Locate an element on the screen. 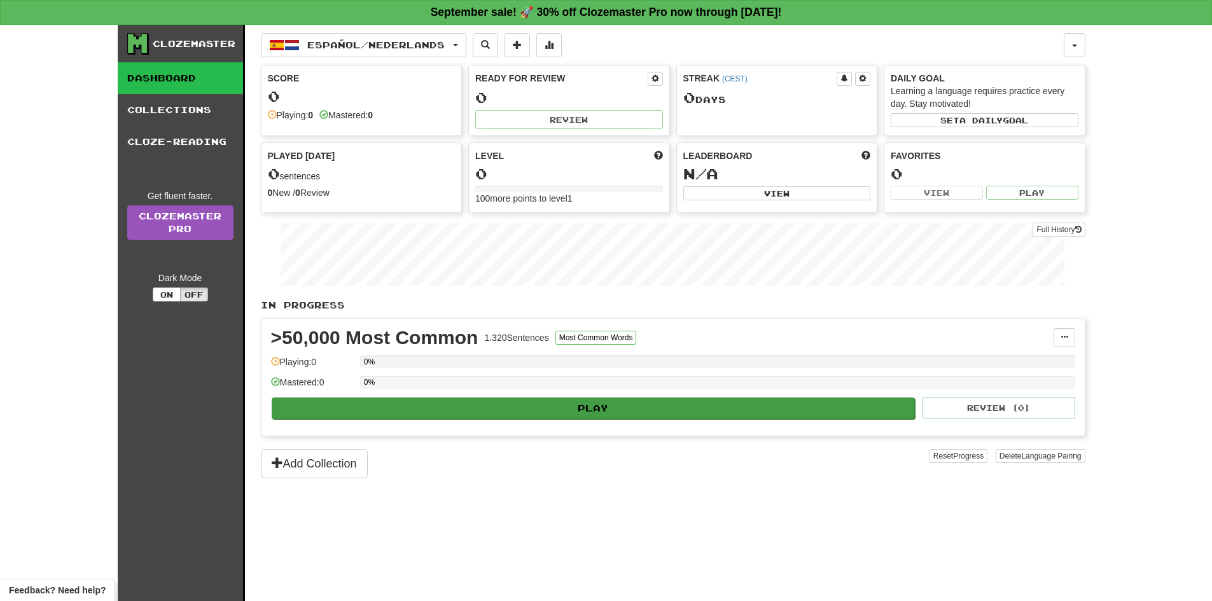 The height and width of the screenshot is (601, 1212). button: Add Collection is located at coordinates (314, 464).